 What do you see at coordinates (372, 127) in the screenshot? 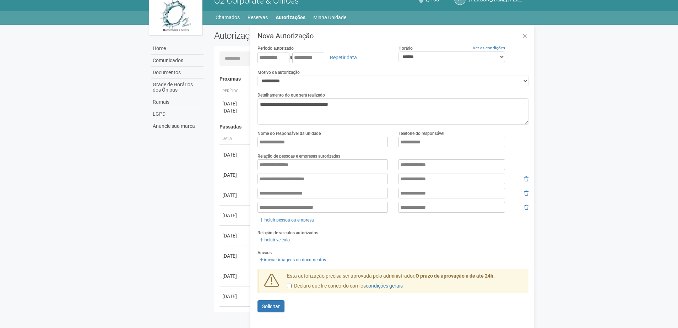
I see `h4: Passadas` at bounding box center [372, 127].